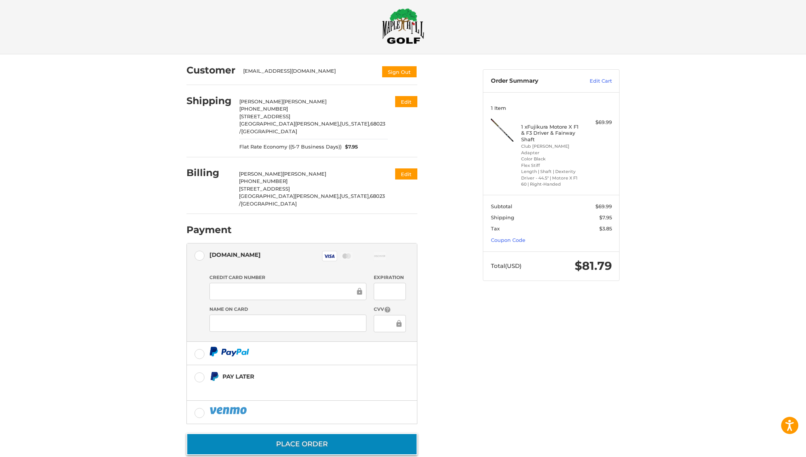 Image resolution: width=806 pixels, height=457 pixels. Describe the element at coordinates (209, 173) in the screenshot. I see `h2: Billing` at that location.